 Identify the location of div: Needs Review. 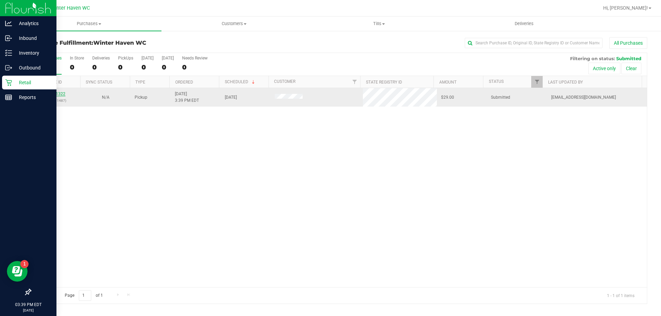
(195, 58).